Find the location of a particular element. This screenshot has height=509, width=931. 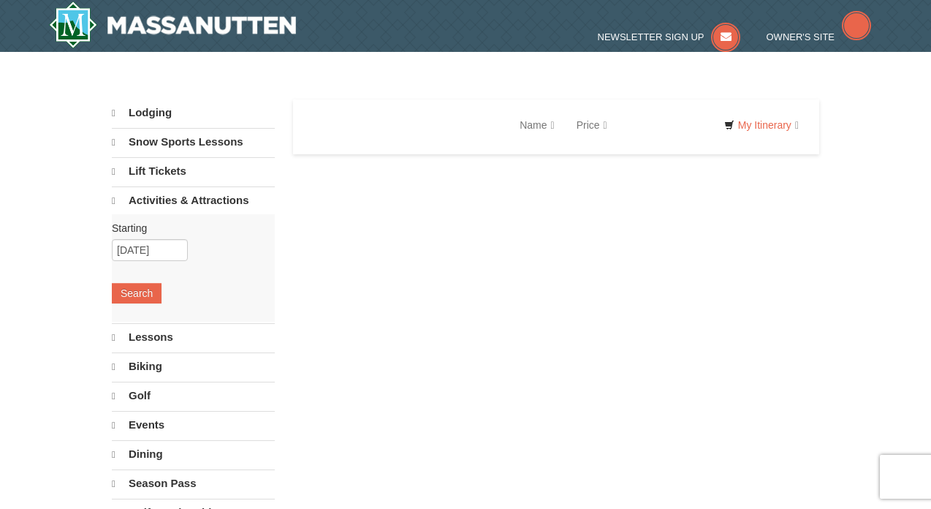

a: Price is located at coordinates (592, 125).